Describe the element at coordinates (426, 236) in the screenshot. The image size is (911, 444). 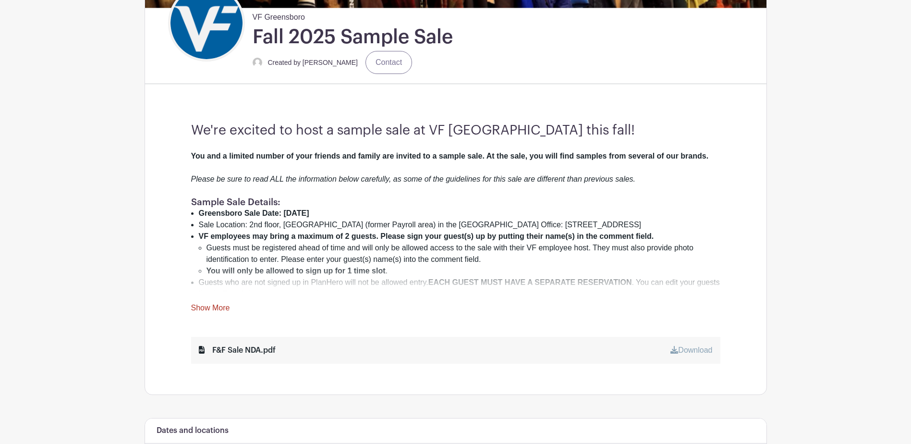
I see `strong: VF employees may bring a maximum of 2 guests. Please sign your guest(s) up by putting their name(...` at that location.